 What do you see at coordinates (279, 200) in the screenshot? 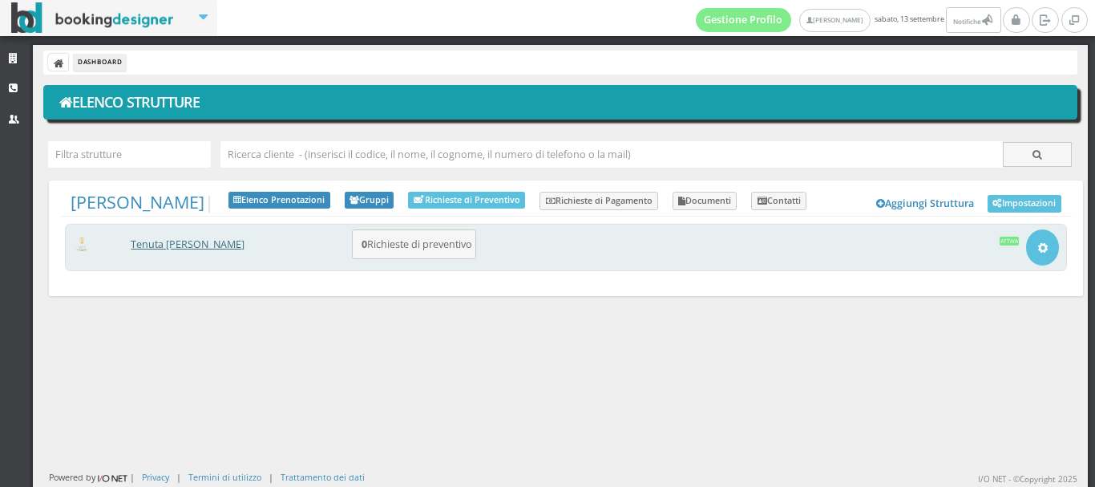
I see `a: Elenco Prenotazioni` at bounding box center [279, 200].